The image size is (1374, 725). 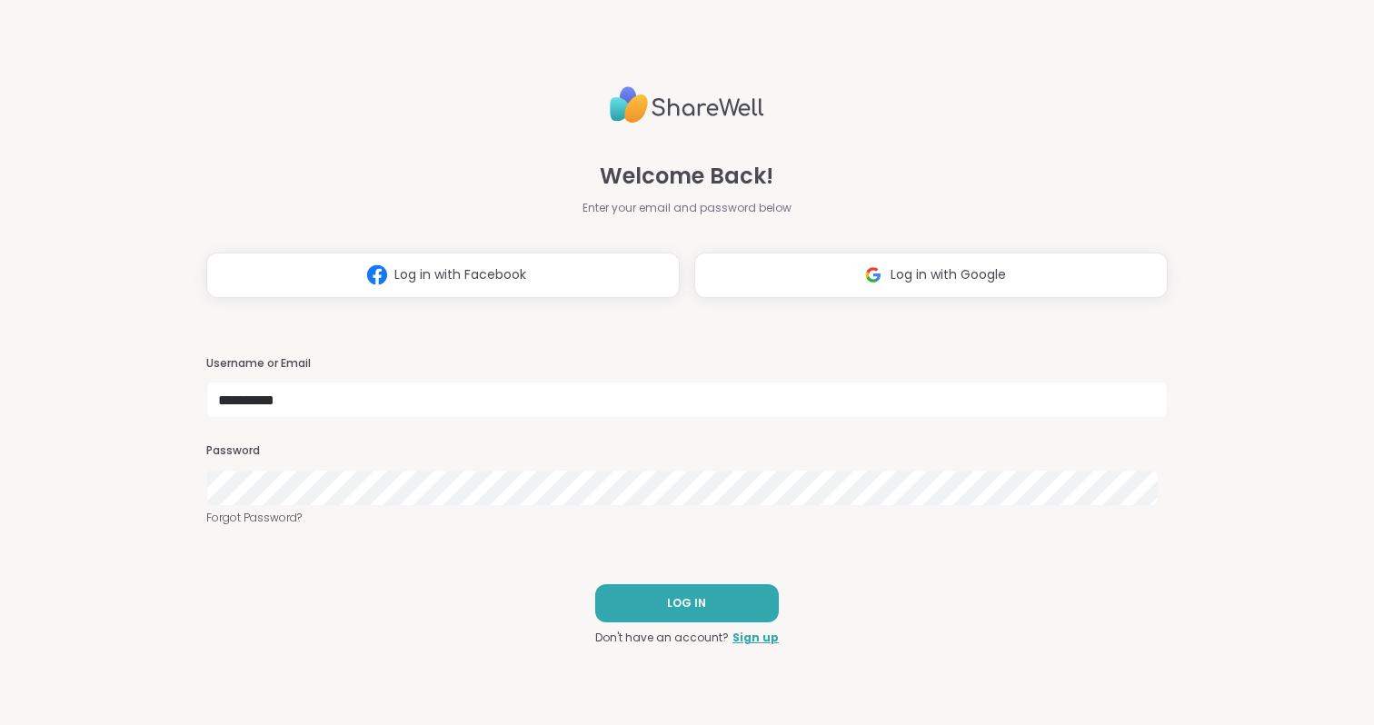 What do you see at coordinates (687, 364) in the screenshot?
I see `h3: Username or Email` at bounding box center [687, 364].